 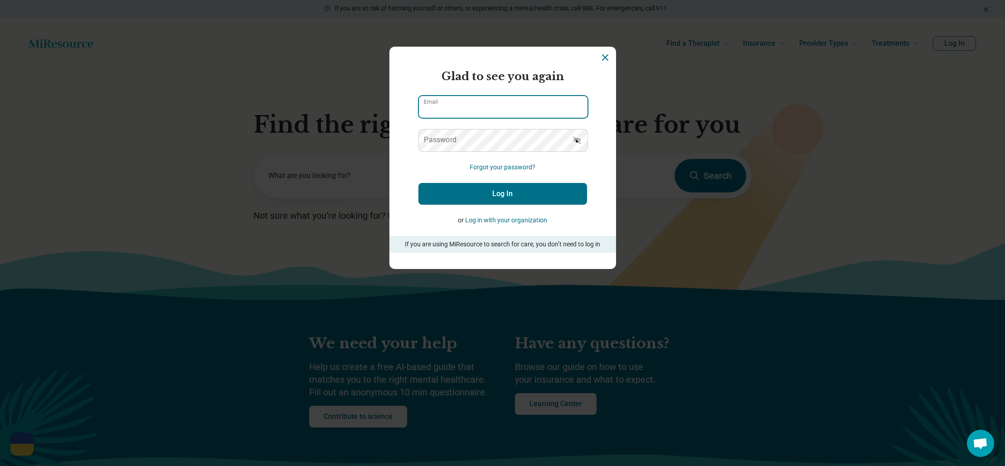 I want to click on button: Show password, so click(x=577, y=140).